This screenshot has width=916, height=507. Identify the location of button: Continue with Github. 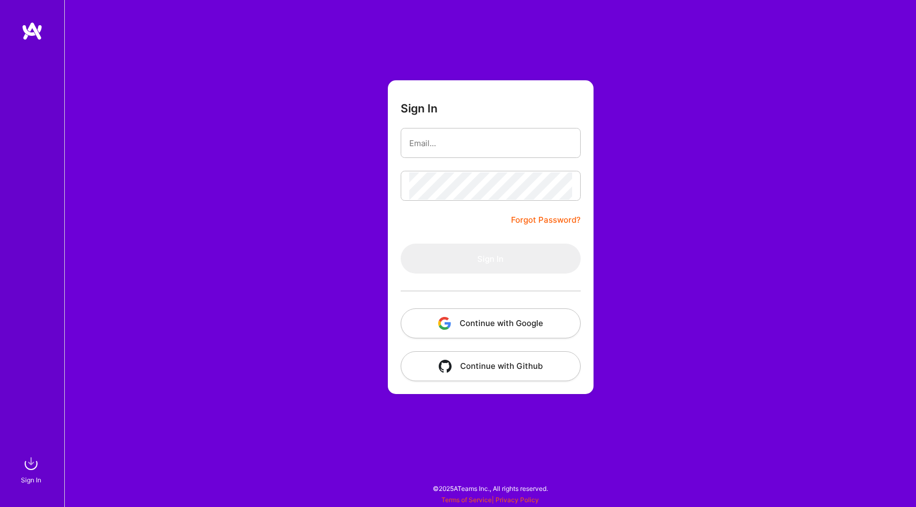
(491, 366).